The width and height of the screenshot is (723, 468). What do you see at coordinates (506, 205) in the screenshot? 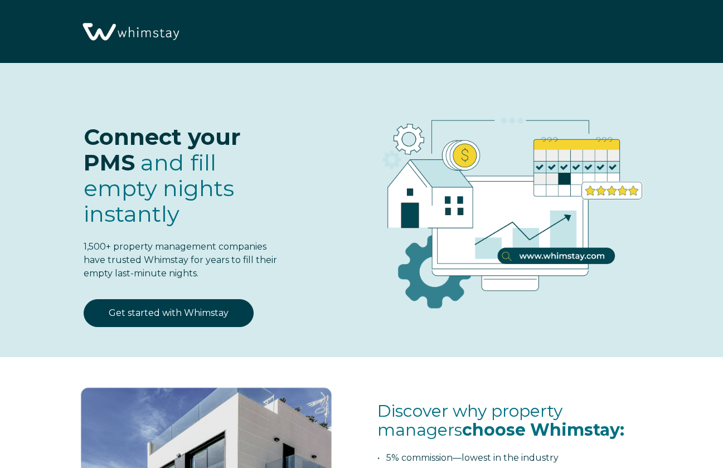
I see `img: RBO Ilustrations-03` at bounding box center [506, 205].